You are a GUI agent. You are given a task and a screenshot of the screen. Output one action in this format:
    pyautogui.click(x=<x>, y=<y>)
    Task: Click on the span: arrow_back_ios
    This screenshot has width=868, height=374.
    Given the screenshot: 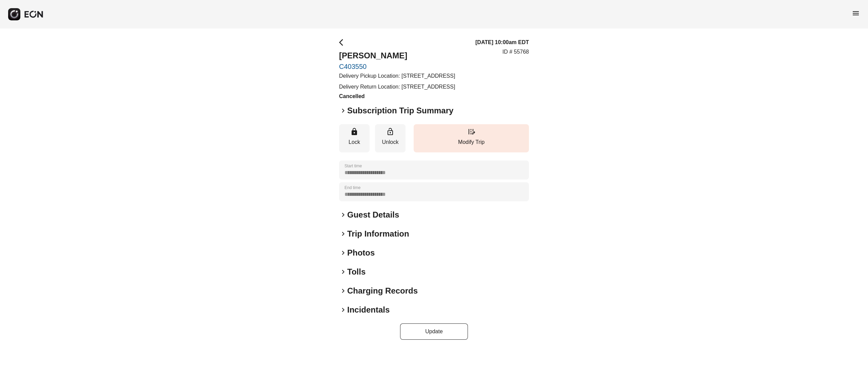 What is the action you would take?
    pyautogui.click(x=343, y=42)
    